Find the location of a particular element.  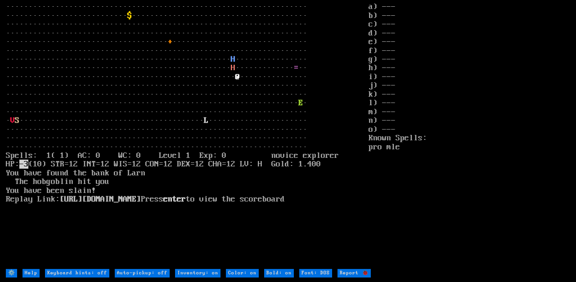

font: L is located at coordinates (206, 121).